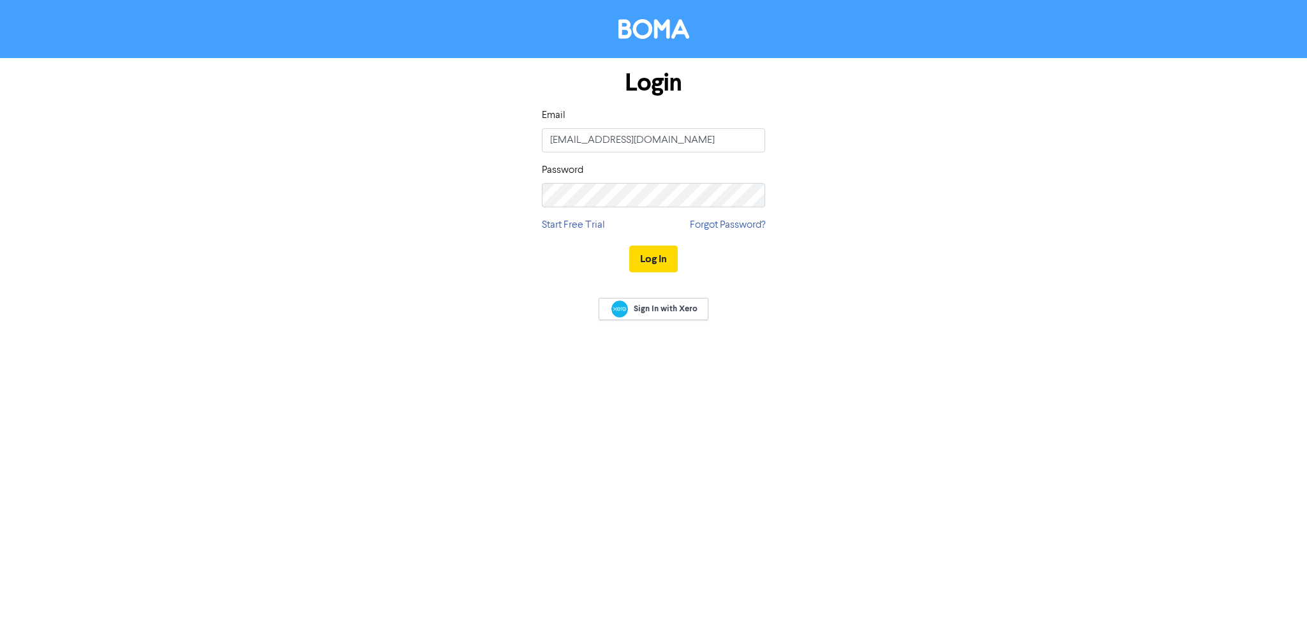 The width and height of the screenshot is (1307, 627). I want to click on img: Xero logo, so click(620, 309).